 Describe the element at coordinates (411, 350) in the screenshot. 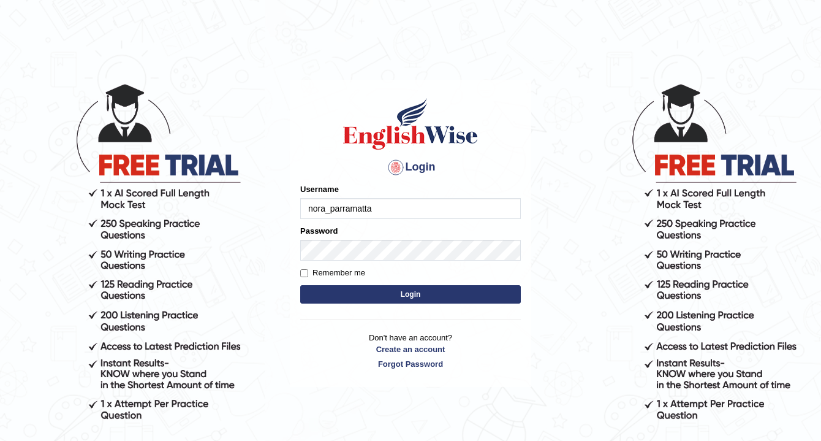

I see `p: Don't have an account?` at that location.